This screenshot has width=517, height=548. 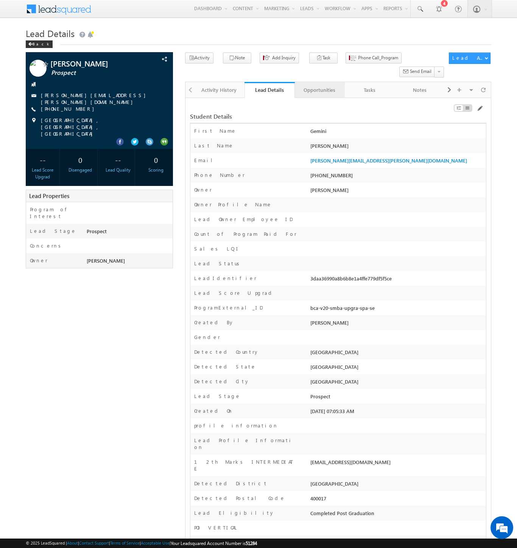 I want to click on img: d_60004797649_company_0_60004797649, so click(x=22, y=45).